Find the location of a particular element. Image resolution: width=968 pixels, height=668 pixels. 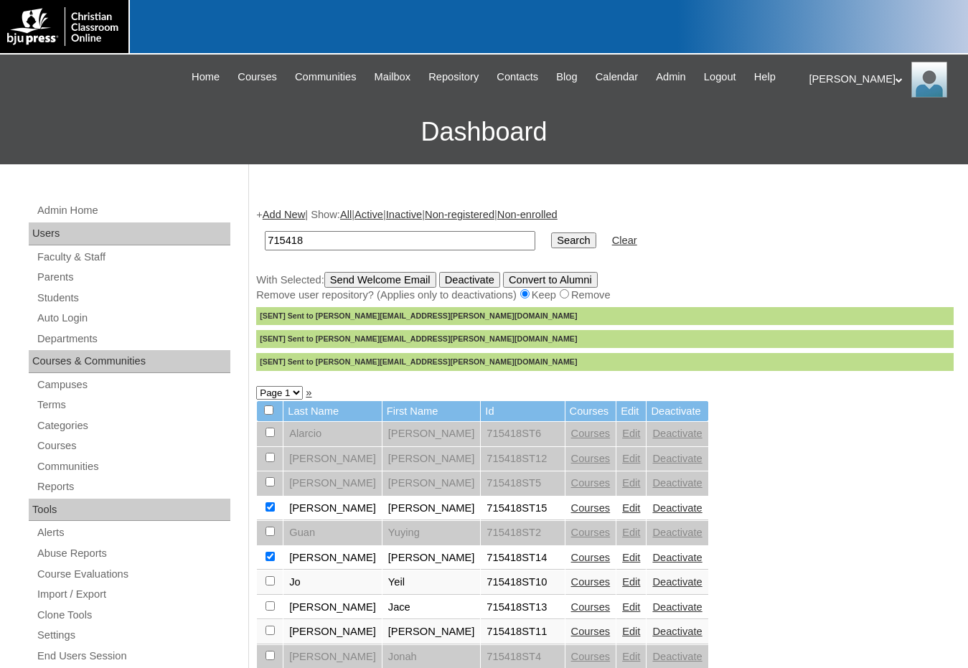

div: Remove user repository? (Applies only to deactivations) Keep Remove is located at coordinates (605, 295).